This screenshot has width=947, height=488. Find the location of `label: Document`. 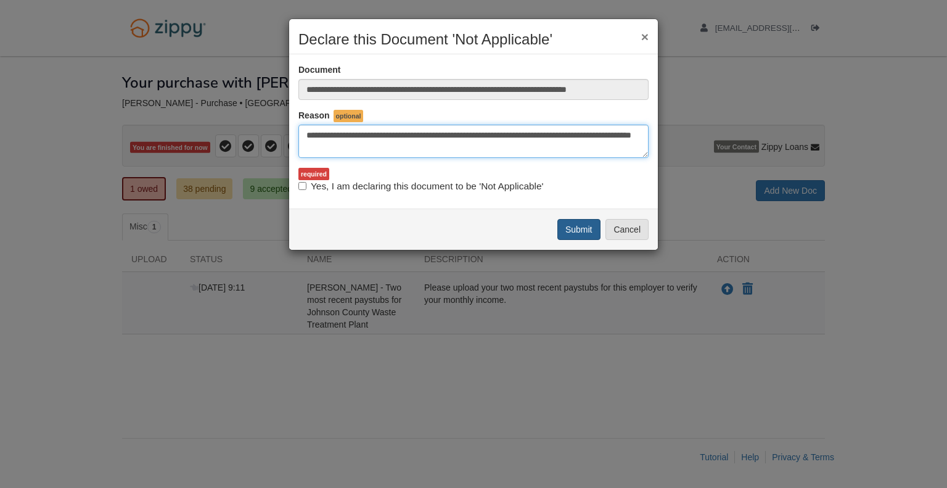

label: Document is located at coordinates (319, 70).